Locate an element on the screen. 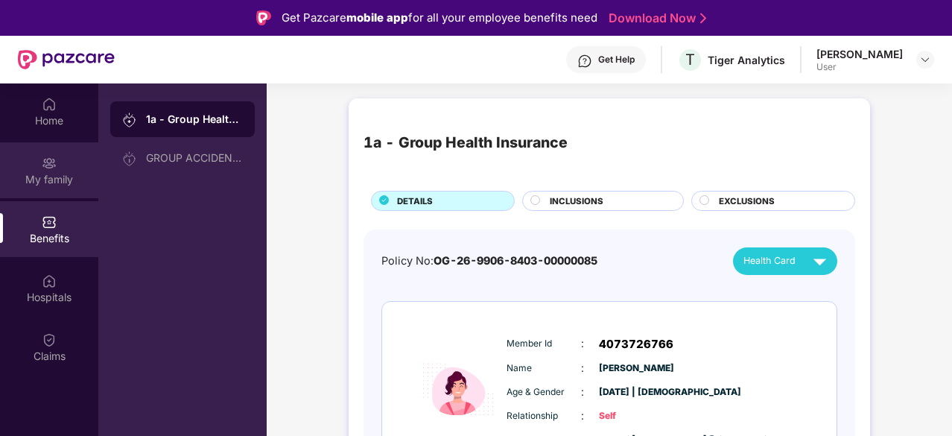 Image resolution: width=952 pixels, height=436 pixels. span: T is located at coordinates (690, 60).